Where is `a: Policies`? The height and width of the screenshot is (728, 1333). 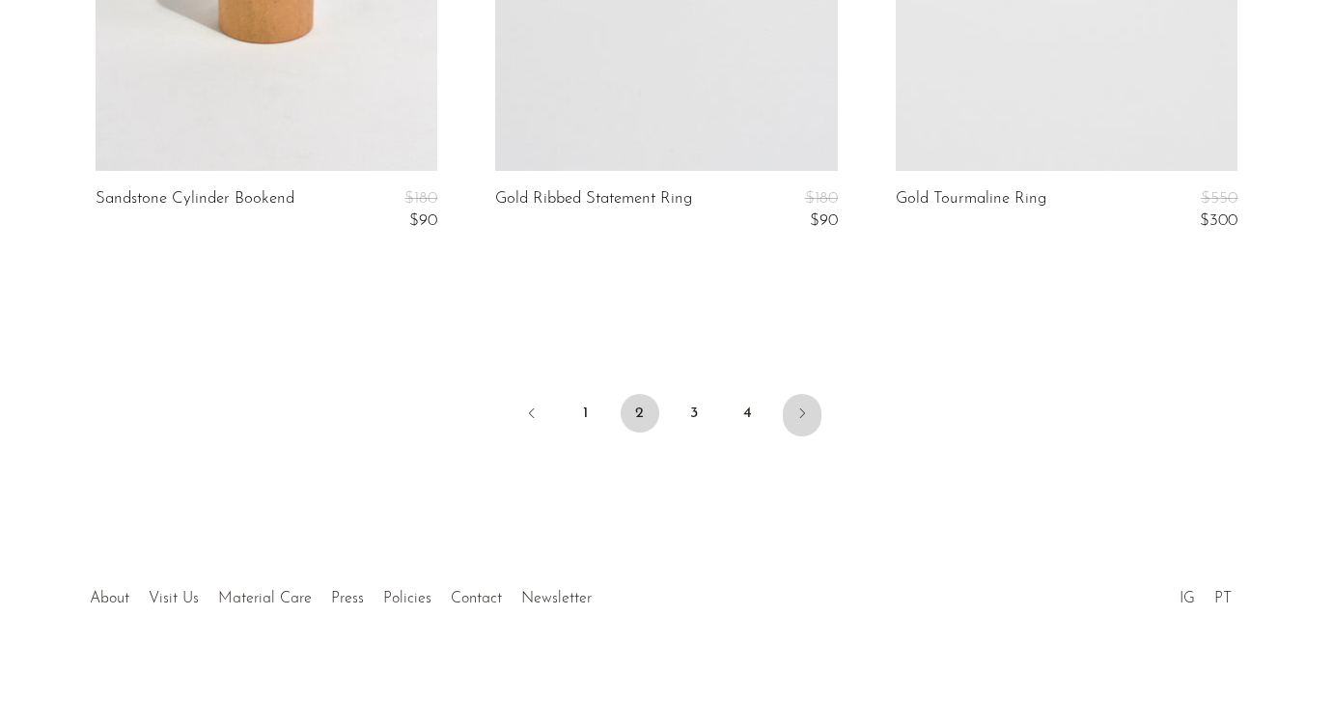 a: Policies is located at coordinates (407, 598).